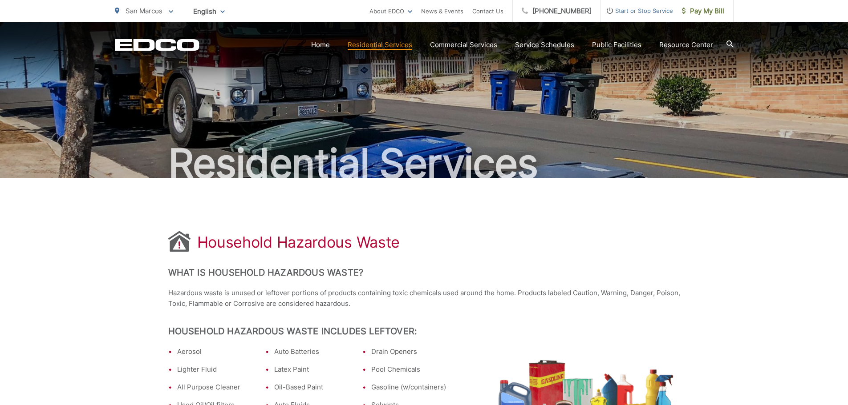  Describe the element at coordinates (157, 45) in the screenshot. I see `a: EDCD logo. Return to the homepage.` at that location.